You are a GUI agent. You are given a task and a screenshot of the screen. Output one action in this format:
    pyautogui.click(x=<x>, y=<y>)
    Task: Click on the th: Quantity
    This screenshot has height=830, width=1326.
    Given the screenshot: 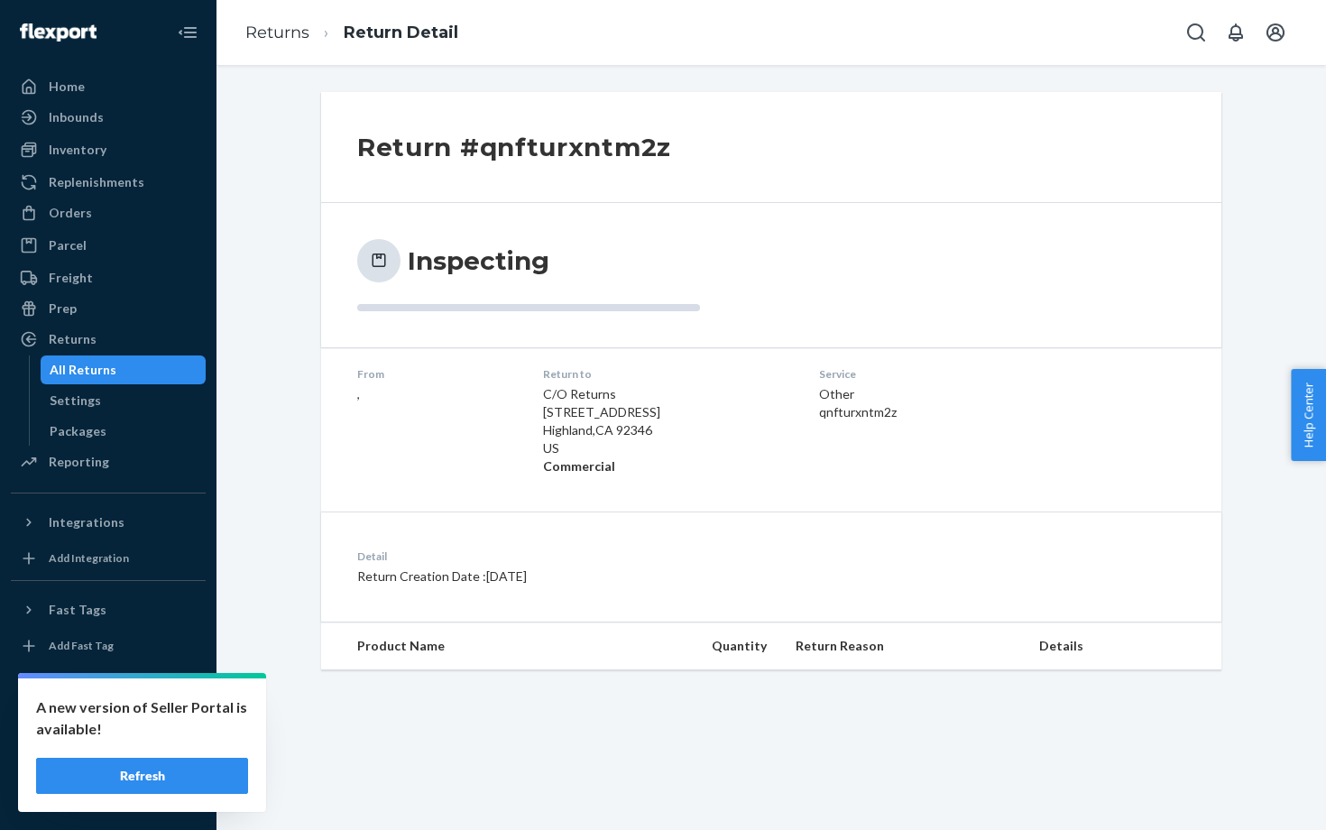 What is the action you would take?
    pyautogui.click(x=694, y=646)
    